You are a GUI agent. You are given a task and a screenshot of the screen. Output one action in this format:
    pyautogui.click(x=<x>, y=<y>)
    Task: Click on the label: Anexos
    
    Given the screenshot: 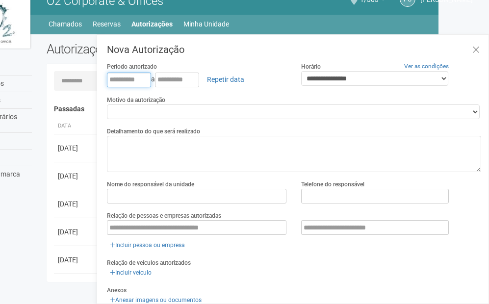 What is the action you would take?
    pyautogui.click(x=117, y=290)
    